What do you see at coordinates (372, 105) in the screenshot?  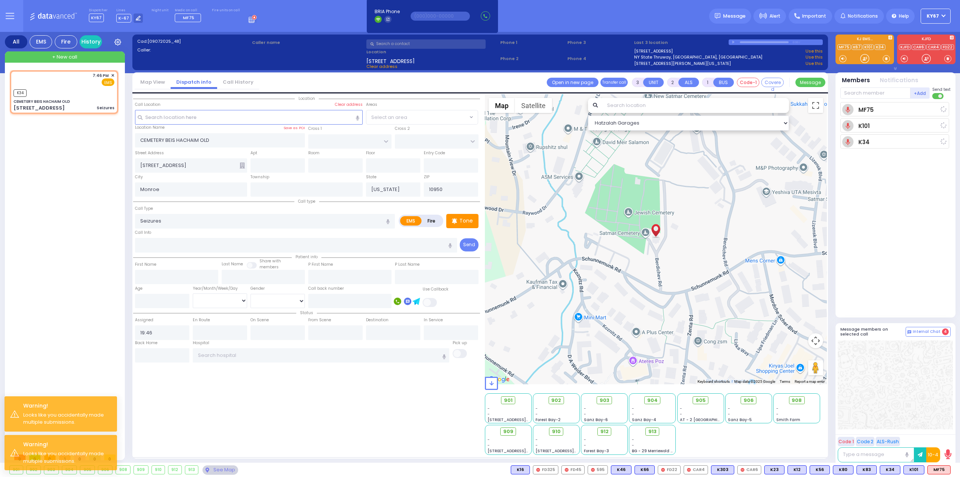 I see `label: Areas` at bounding box center [372, 105].